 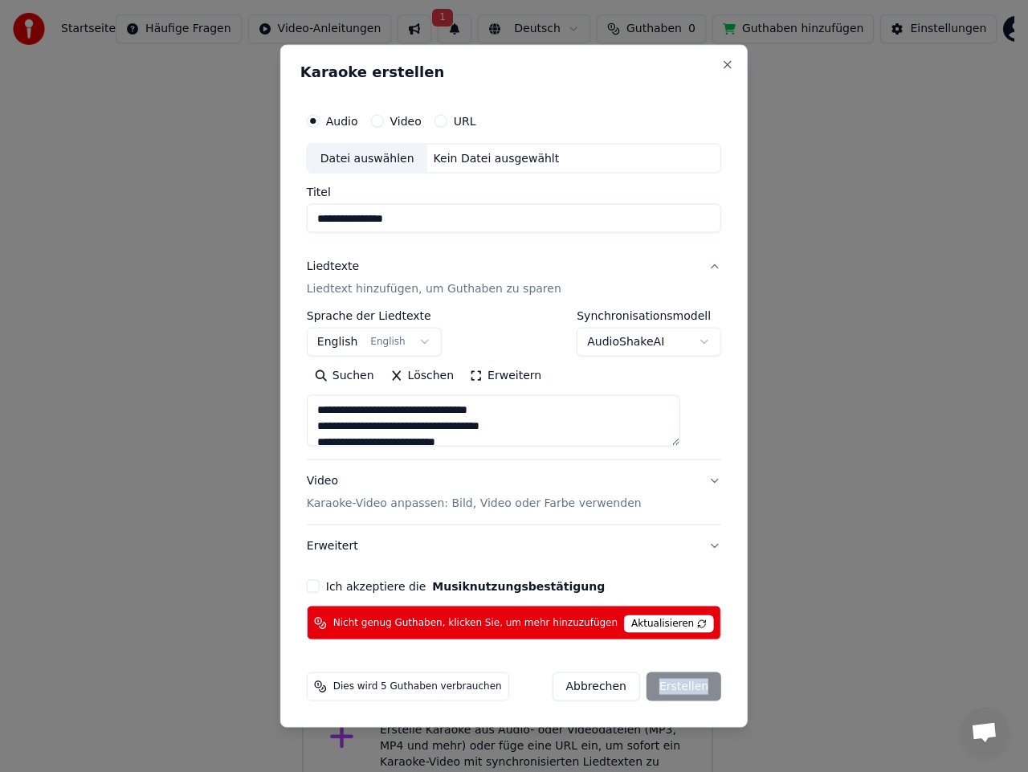 What do you see at coordinates (474, 492) in the screenshot?
I see `div: Video` at bounding box center [474, 492].